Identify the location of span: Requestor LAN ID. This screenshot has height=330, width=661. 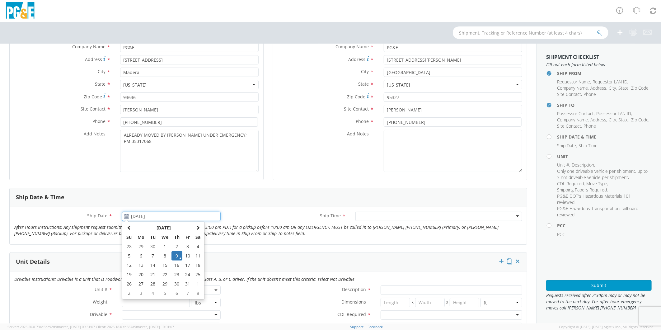
(610, 82).